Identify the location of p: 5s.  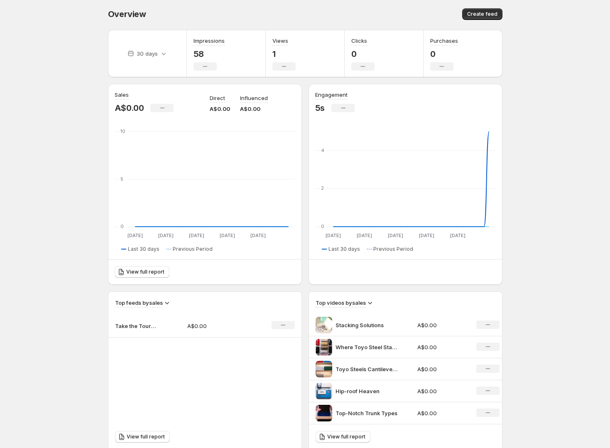
(320, 108).